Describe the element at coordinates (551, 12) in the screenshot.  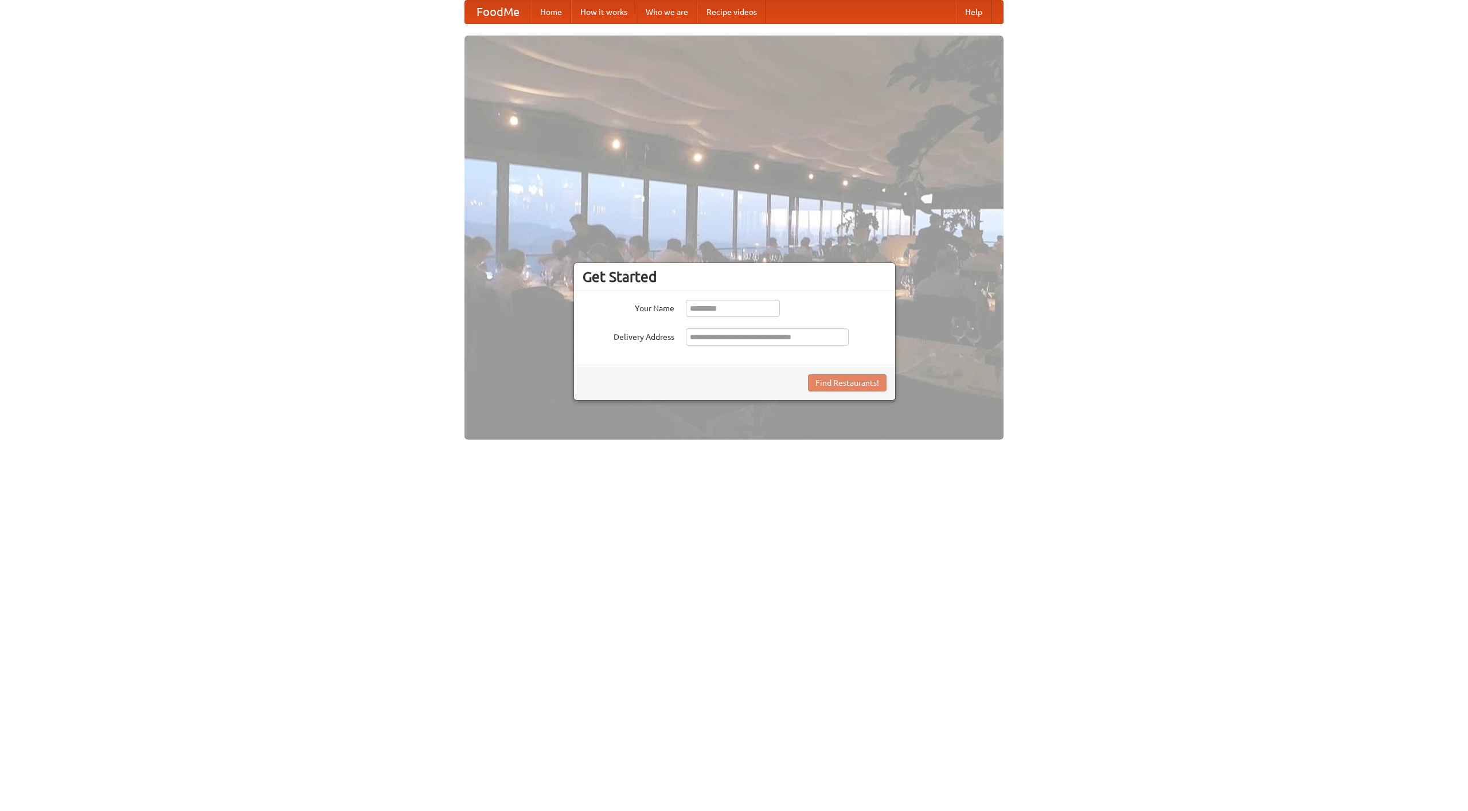
I see `a: Home` at that location.